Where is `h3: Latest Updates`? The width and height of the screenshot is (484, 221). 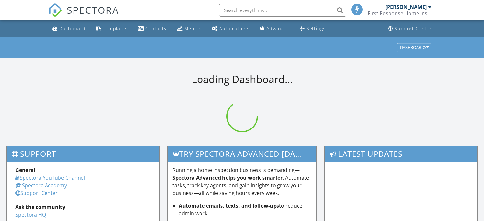
h3: Latest Updates is located at coordinates (401, 154).